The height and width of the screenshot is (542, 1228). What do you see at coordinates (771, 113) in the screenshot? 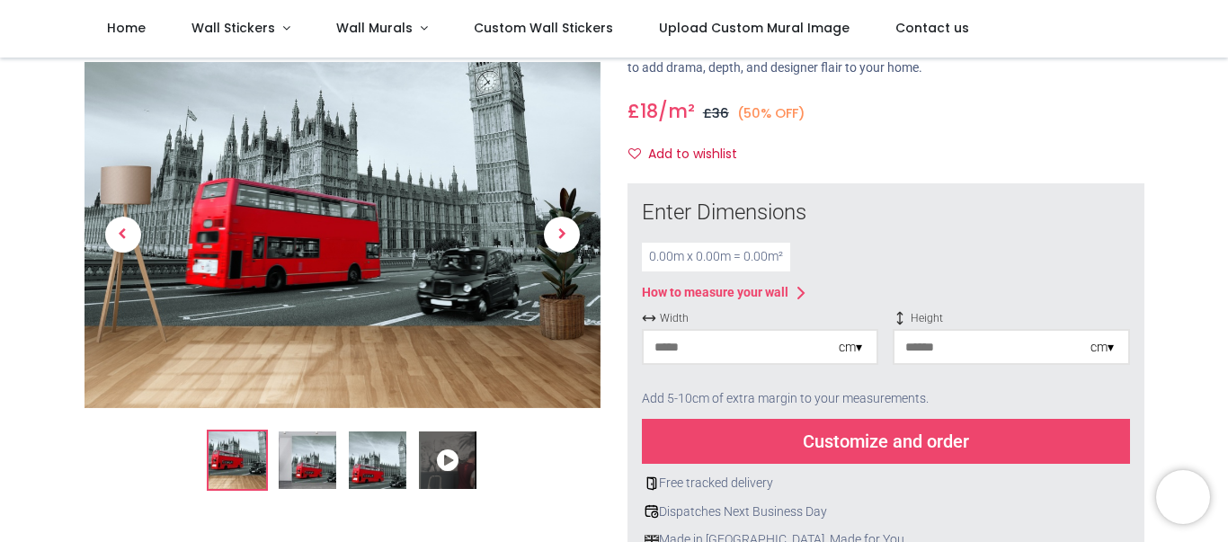
I see `small: (50% OFF)` at bounding box center [771, 113].